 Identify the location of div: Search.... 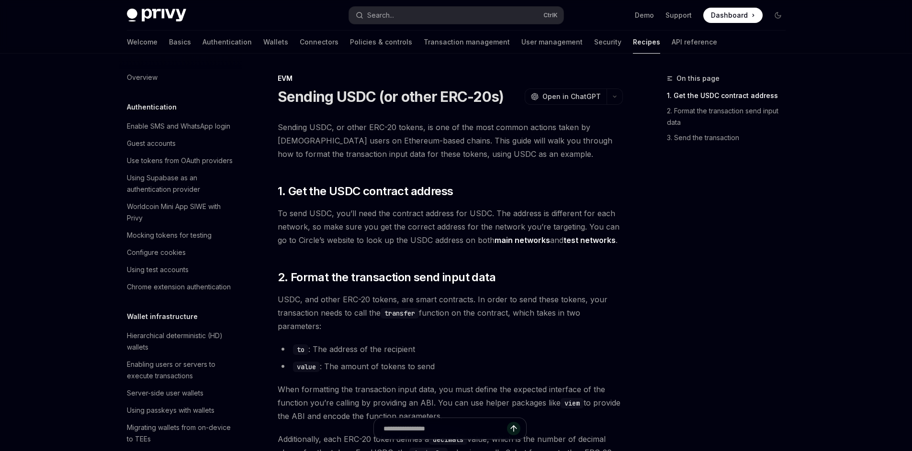
(380, 15).